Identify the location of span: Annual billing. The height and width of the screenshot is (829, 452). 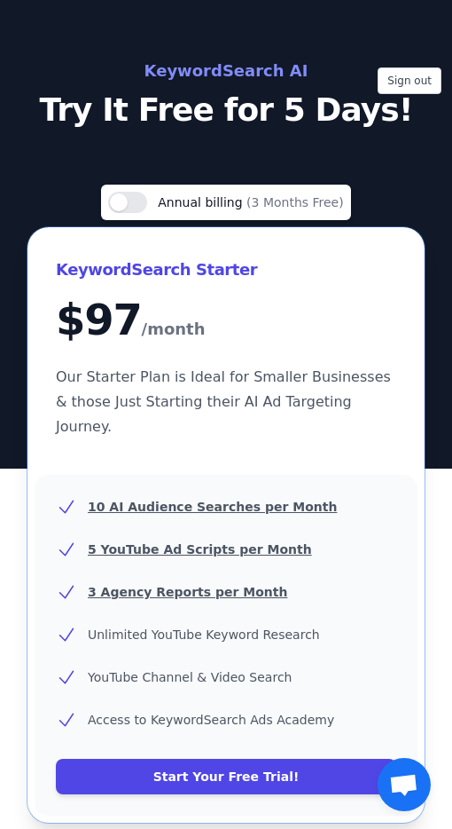
(202, 202).